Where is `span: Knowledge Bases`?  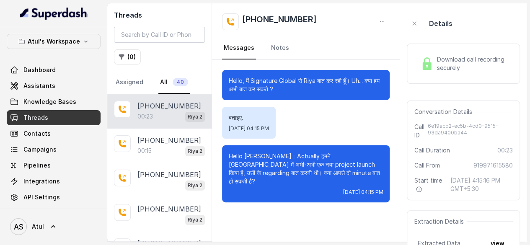 span: Knowledge Bases is located at coordinates (50, 102).